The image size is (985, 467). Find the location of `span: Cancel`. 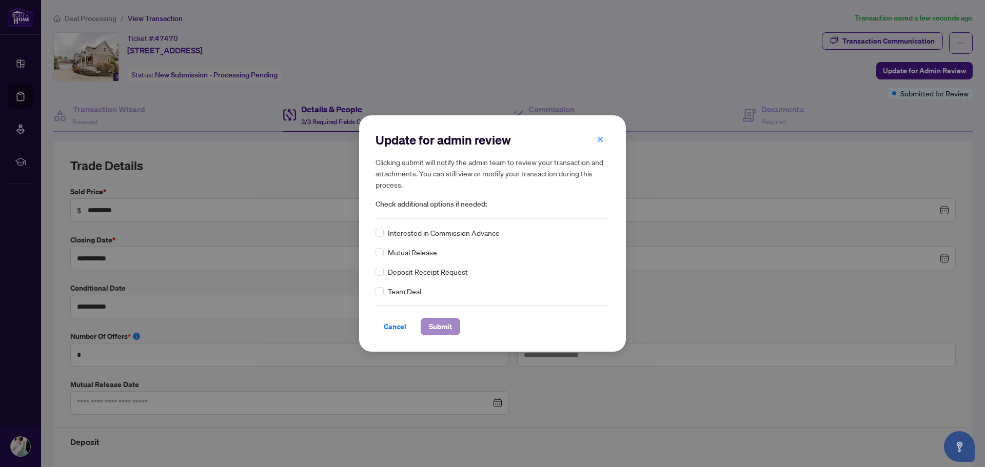

span: Cancel is located at coordinates (395, 327).